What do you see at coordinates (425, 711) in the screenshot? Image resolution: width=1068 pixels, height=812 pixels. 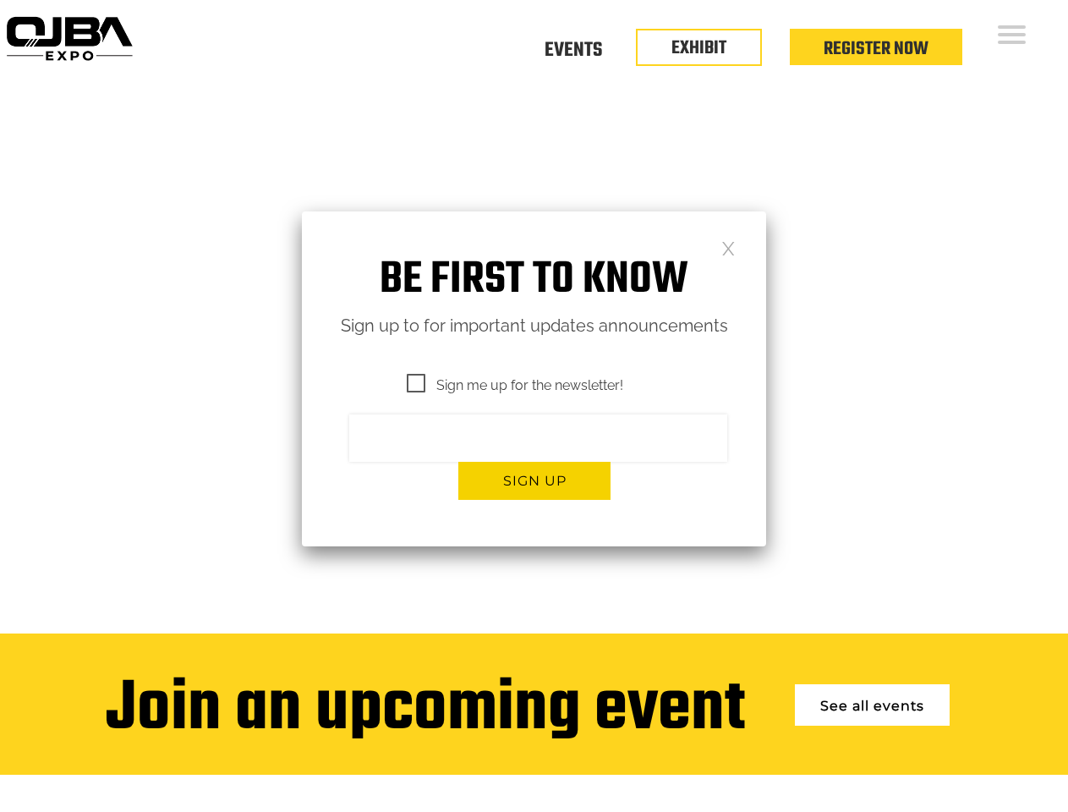 I see `div: Join an upcoming event` at bounding box center [425, 711].